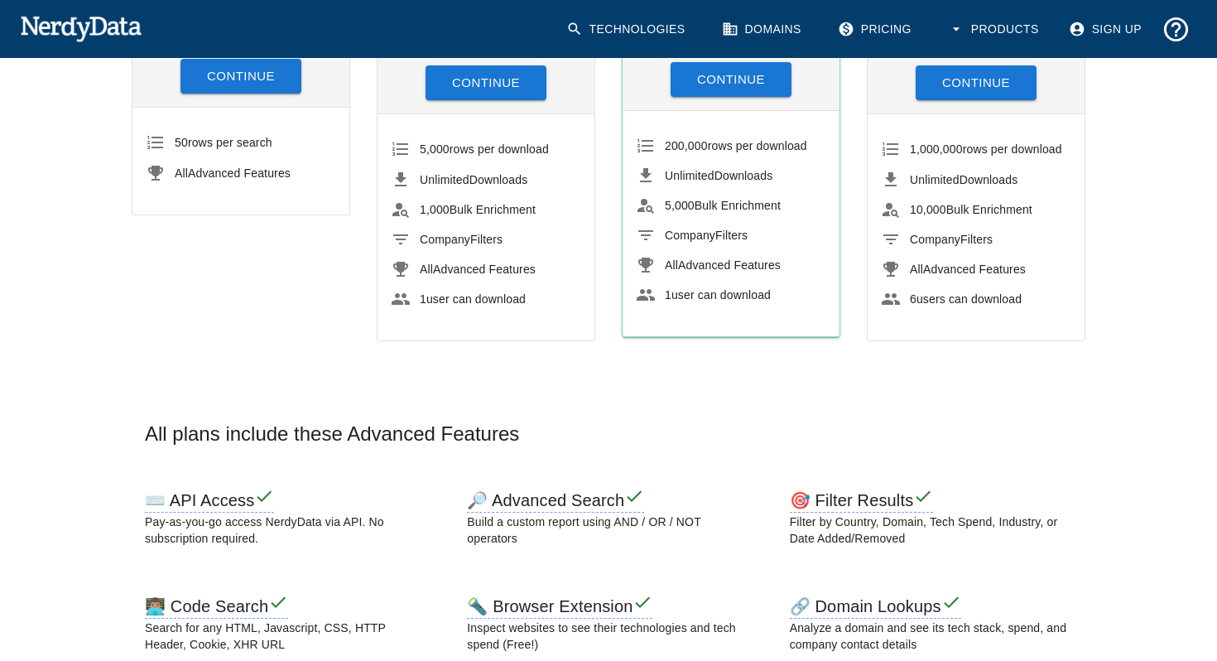 The image size is (1217, 661). Describe the element at coordinates (80, 28) in the screenshot. I see `img: NerdyData.com` at that location.